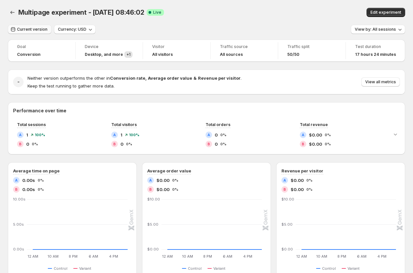 The height and width of the screenshot is (273, 413). What do you see at coordinates (19, 250) in the screenshot?
I see `text: 0.00s` at bounding box center [19, 250].